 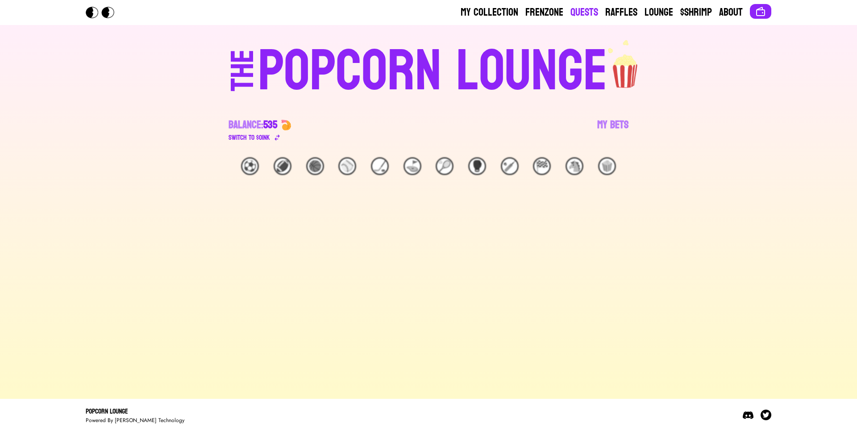 I want to click on a: Raffles, so click(x=621, y=12).